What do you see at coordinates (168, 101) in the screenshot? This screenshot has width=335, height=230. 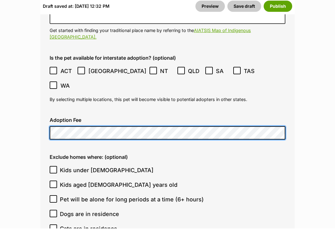 I see `p: By selecting multiple locations, this pet will become visible to potential adopters in other states.` at bounding box center [168, 101].